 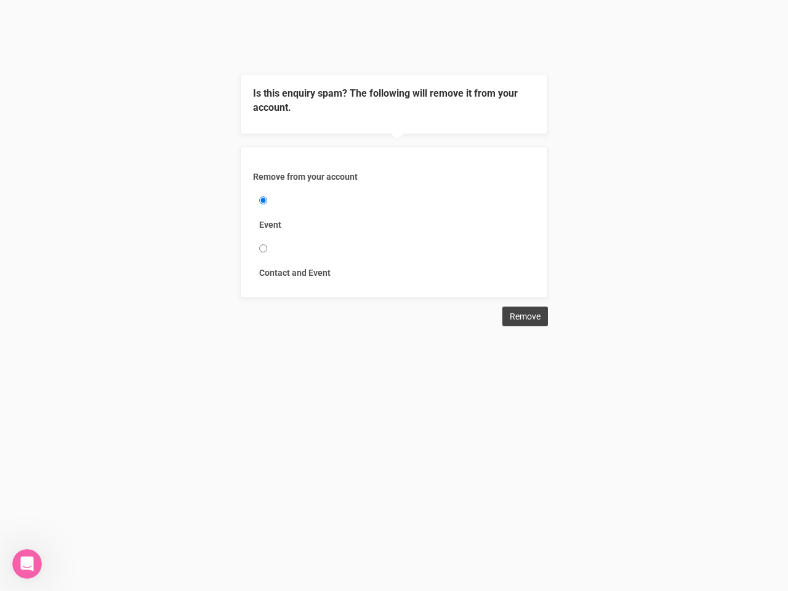 I want to click on input: Event, so click(x=263, y=200).